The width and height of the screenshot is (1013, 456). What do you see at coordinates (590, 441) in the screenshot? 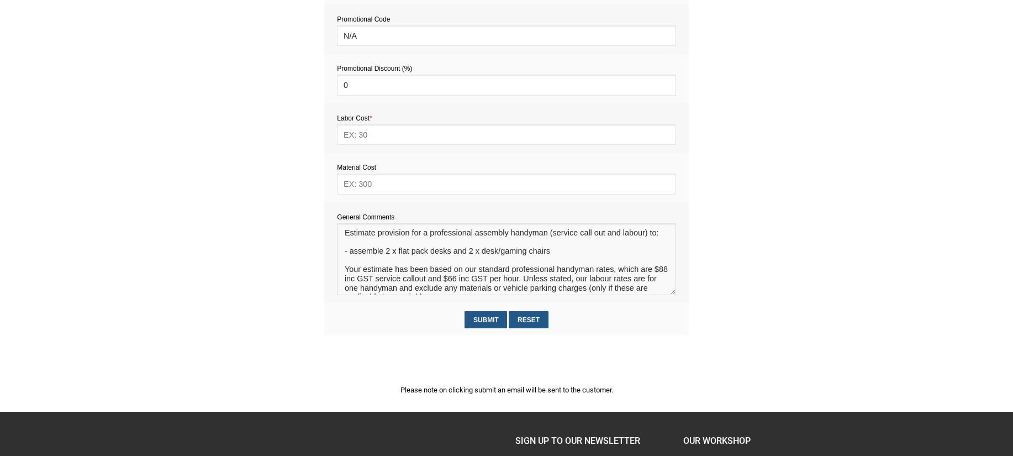
I see `h4: SIGN UP TO OUR NEWSLETTER` at bounding box center [590, 441].